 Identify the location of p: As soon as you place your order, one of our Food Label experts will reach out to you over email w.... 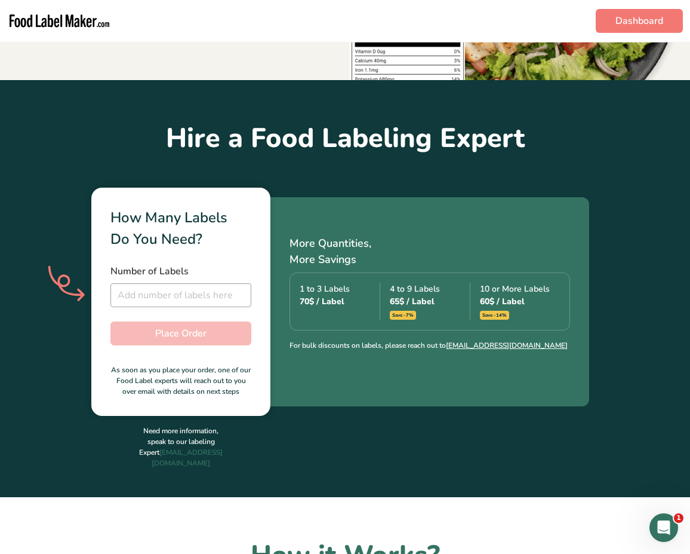
(181, 380).